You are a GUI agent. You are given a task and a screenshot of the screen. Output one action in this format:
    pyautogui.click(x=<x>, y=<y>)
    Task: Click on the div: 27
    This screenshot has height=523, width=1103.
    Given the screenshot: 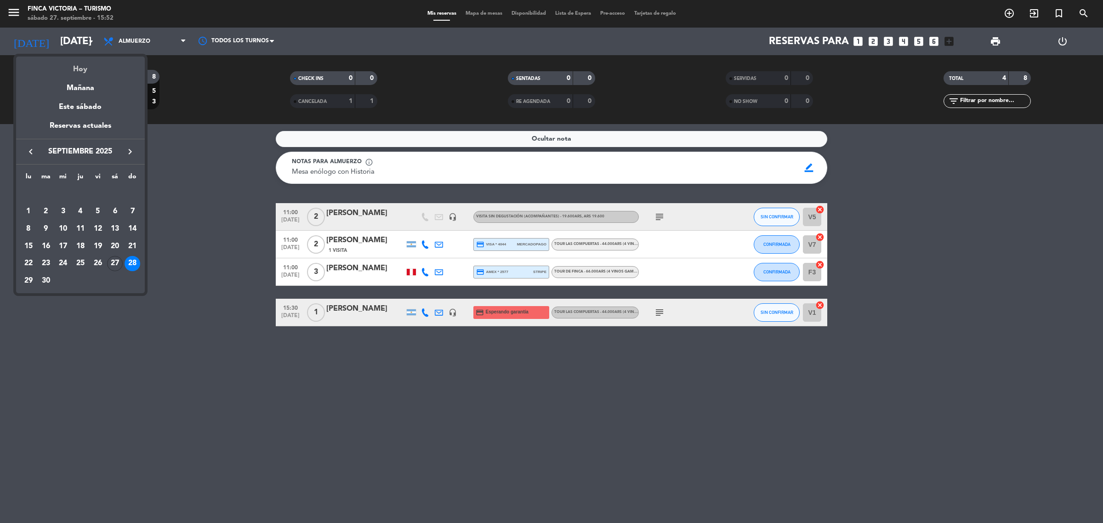 What is the action you would take?
    pyautogui.click(x=115, y=264)
    